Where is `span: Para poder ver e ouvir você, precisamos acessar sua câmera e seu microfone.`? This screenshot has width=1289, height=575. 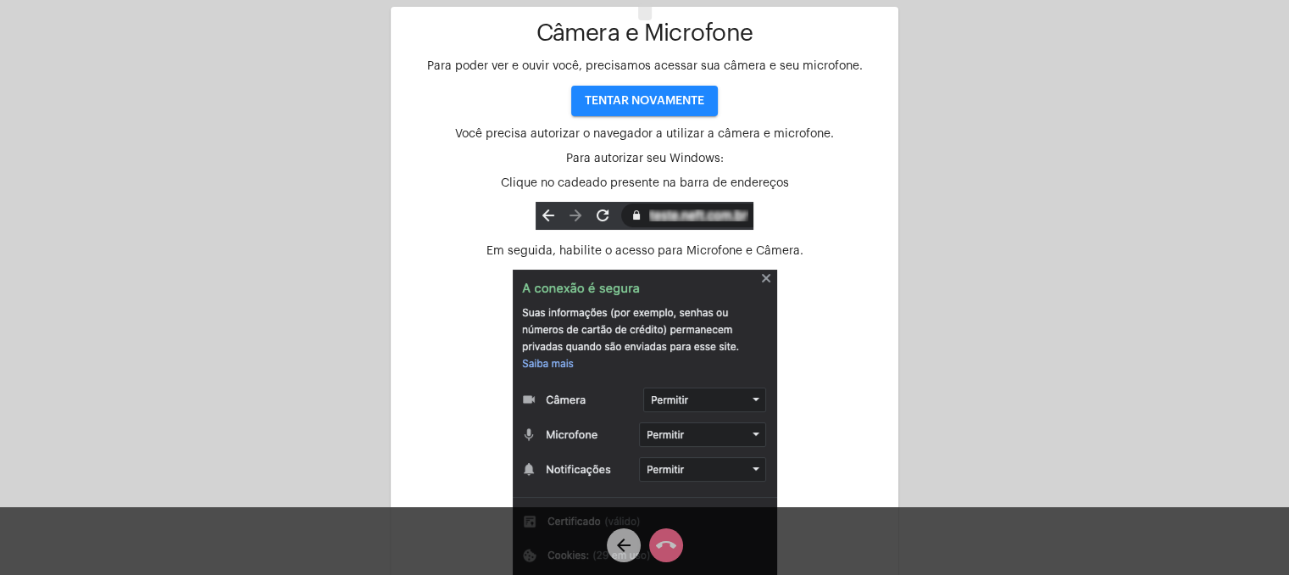
span: Para poder ver e ouvir você, precisamos acessar sua câmera e seu microfone. is located at coordinates (645, 66).